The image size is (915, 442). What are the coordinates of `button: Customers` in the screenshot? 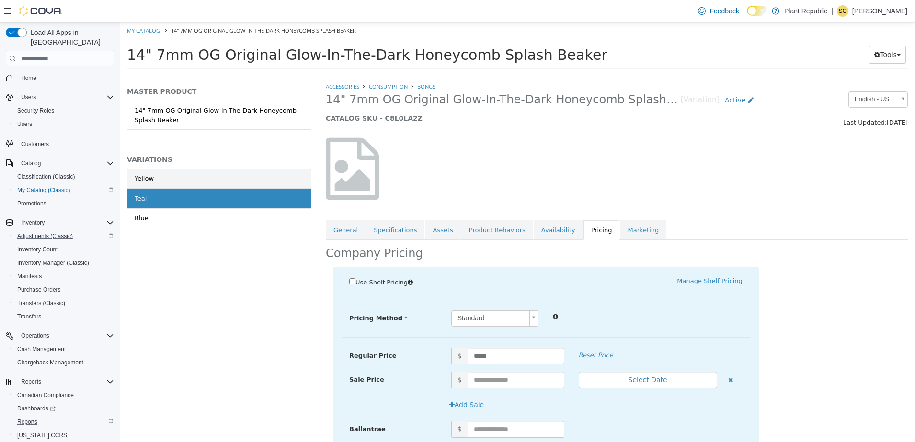 It's located at (60, 143).